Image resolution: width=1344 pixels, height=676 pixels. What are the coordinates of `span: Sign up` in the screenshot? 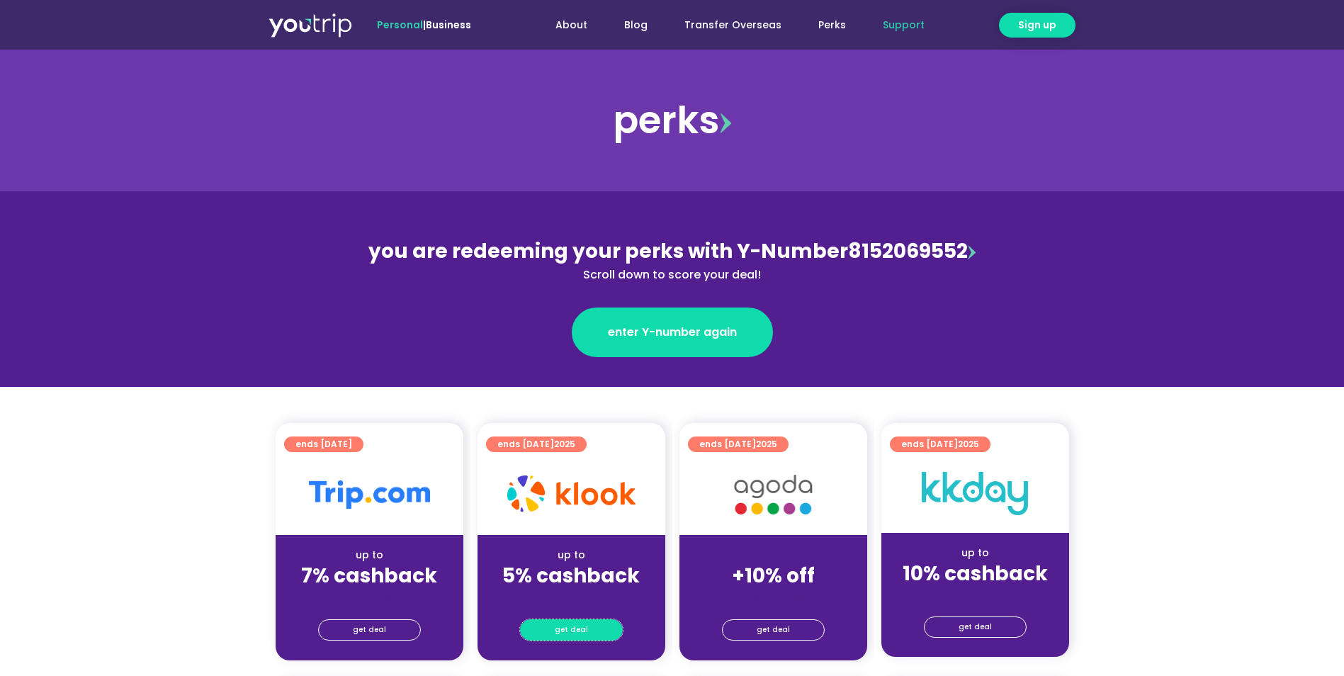 It's located at (1038, 25).